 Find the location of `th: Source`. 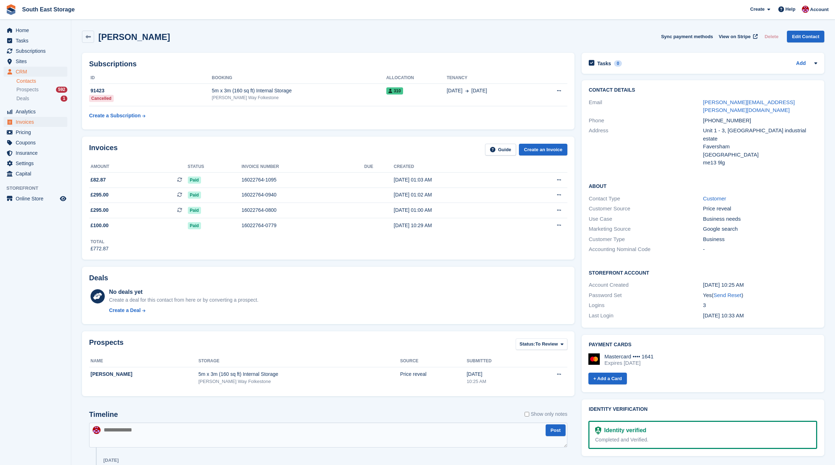

th: Source is located at coordinates (433, 361).